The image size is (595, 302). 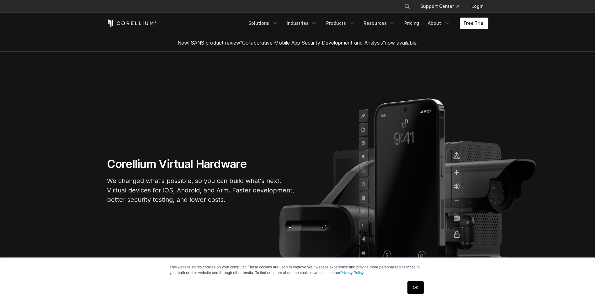 What do you see at coordinates (340, 23) in the screenshot?
I see `a: Products` at bounding box center [340, 23].